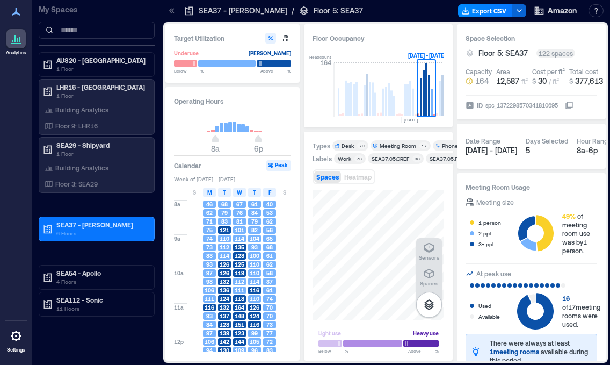 The image size is (610, 365). Describe the element at coordinates (240, 247) in the screenshot. I see `span: 135` at that location.